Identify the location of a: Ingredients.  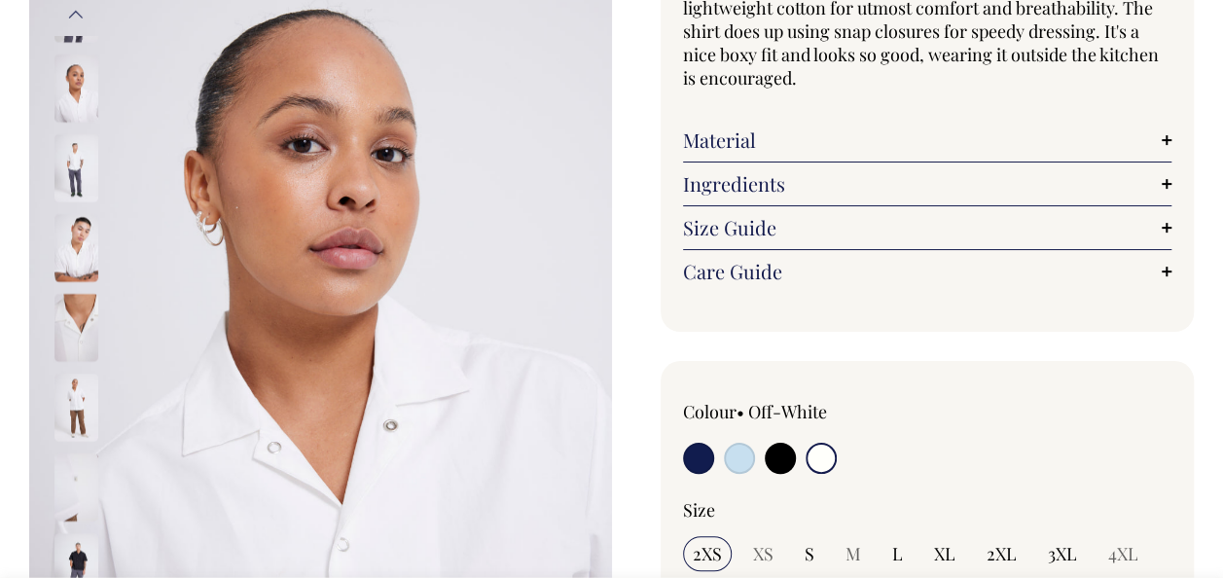
(927, 184).